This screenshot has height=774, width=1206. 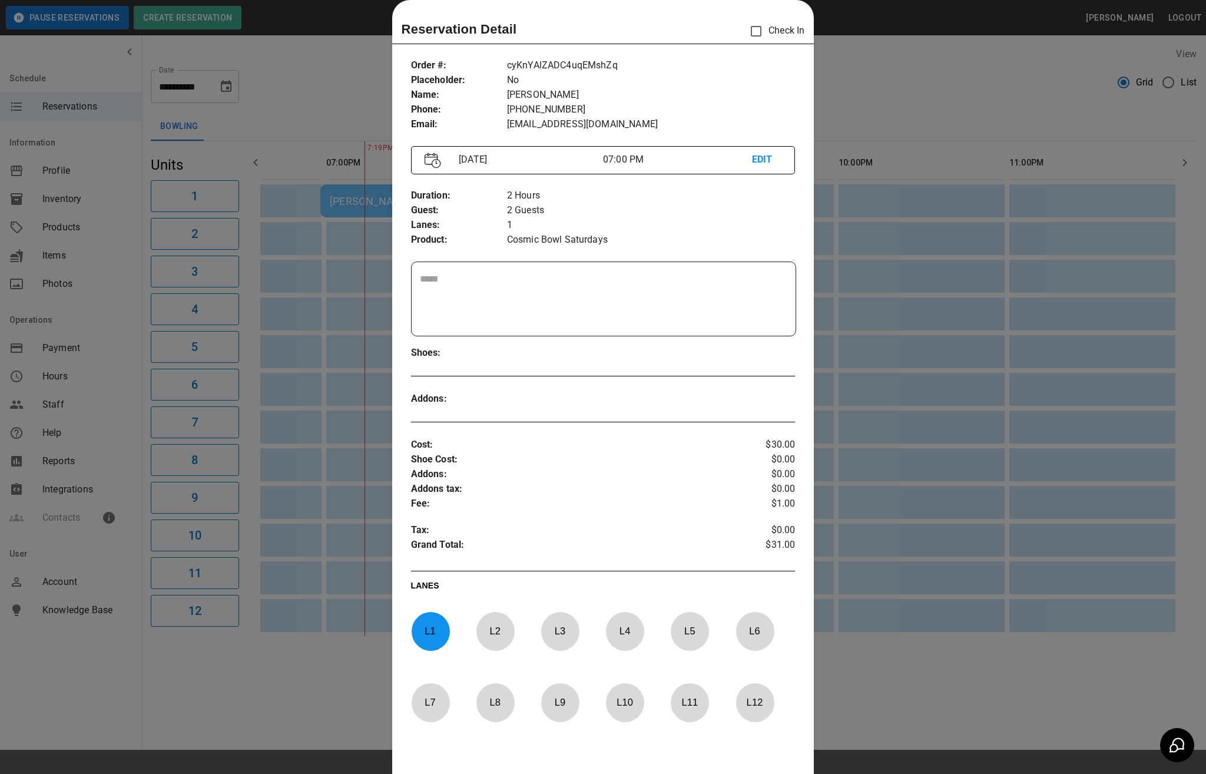 What do you see at coordinates (459, 95) in the screenshot?
I see `p: Name :` at bounding box center [459, 95].